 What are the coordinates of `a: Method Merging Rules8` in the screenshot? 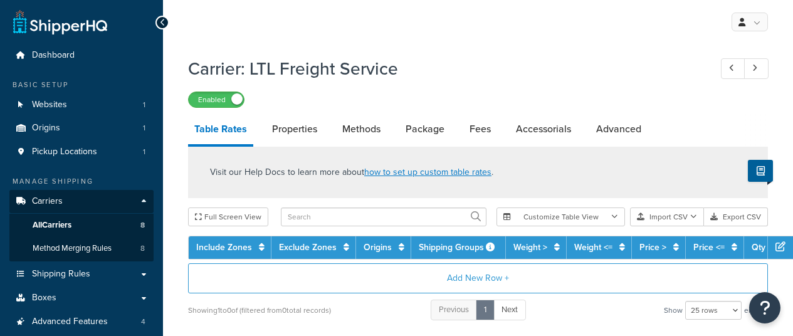 It's located at (82, 248).